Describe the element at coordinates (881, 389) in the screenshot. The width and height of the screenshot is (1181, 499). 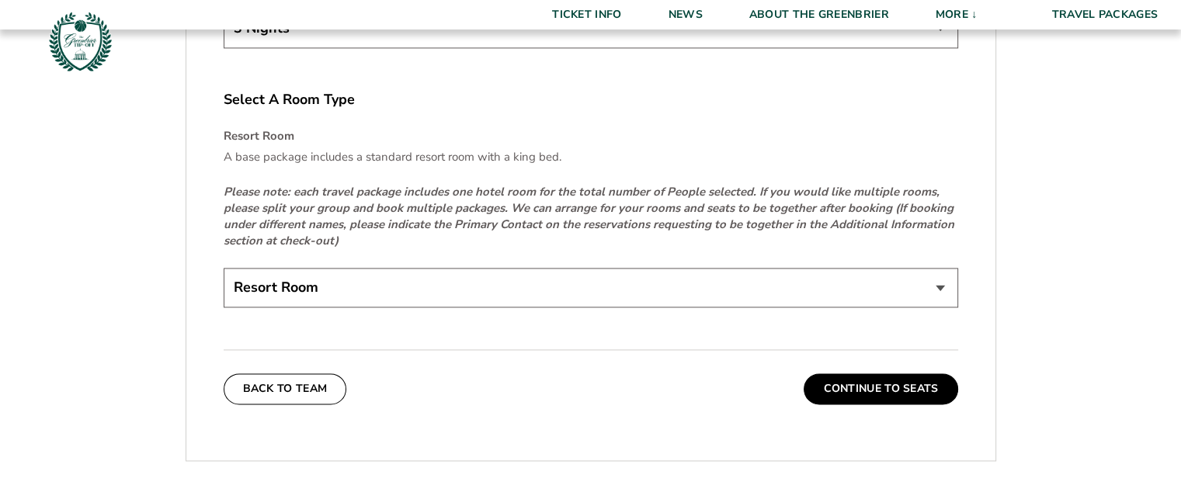
I see `button: Continue To Seats` at that location.